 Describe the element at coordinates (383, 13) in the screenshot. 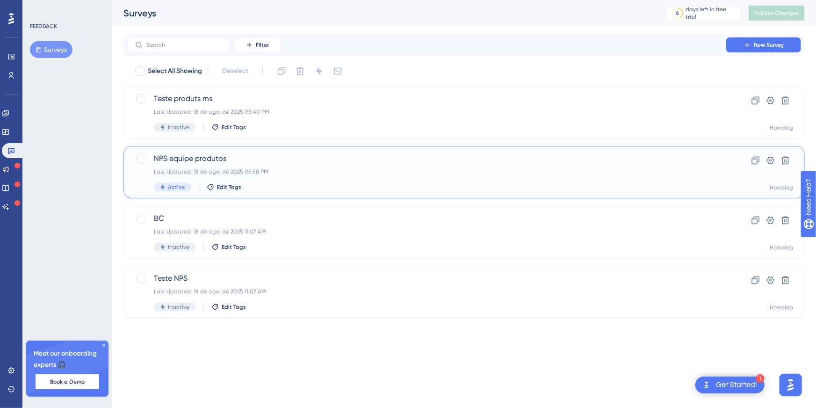

I see `div: Surveys` at that location.